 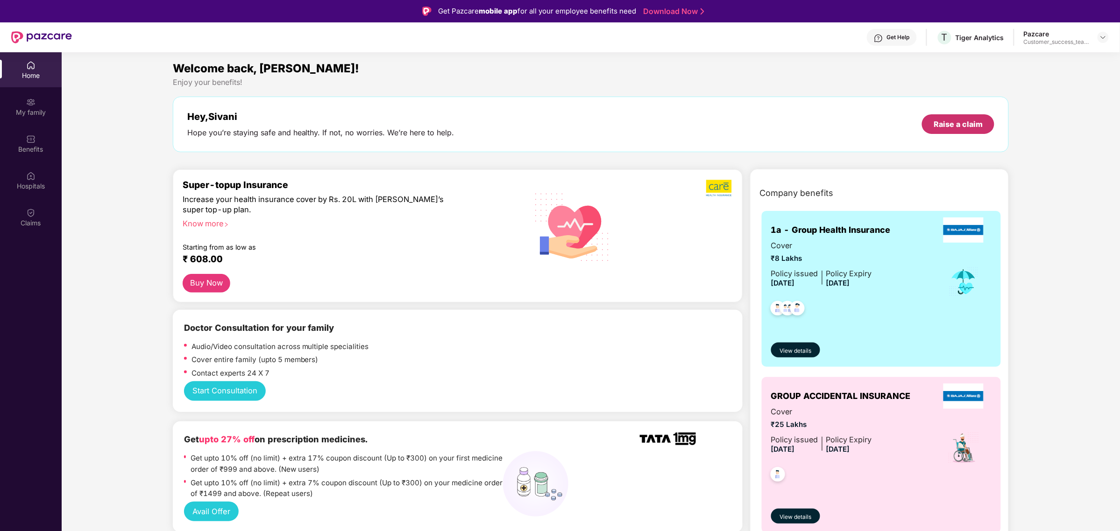 I want to click on p: Cover entire family (upto 5 members), so click(x=255, y=360).